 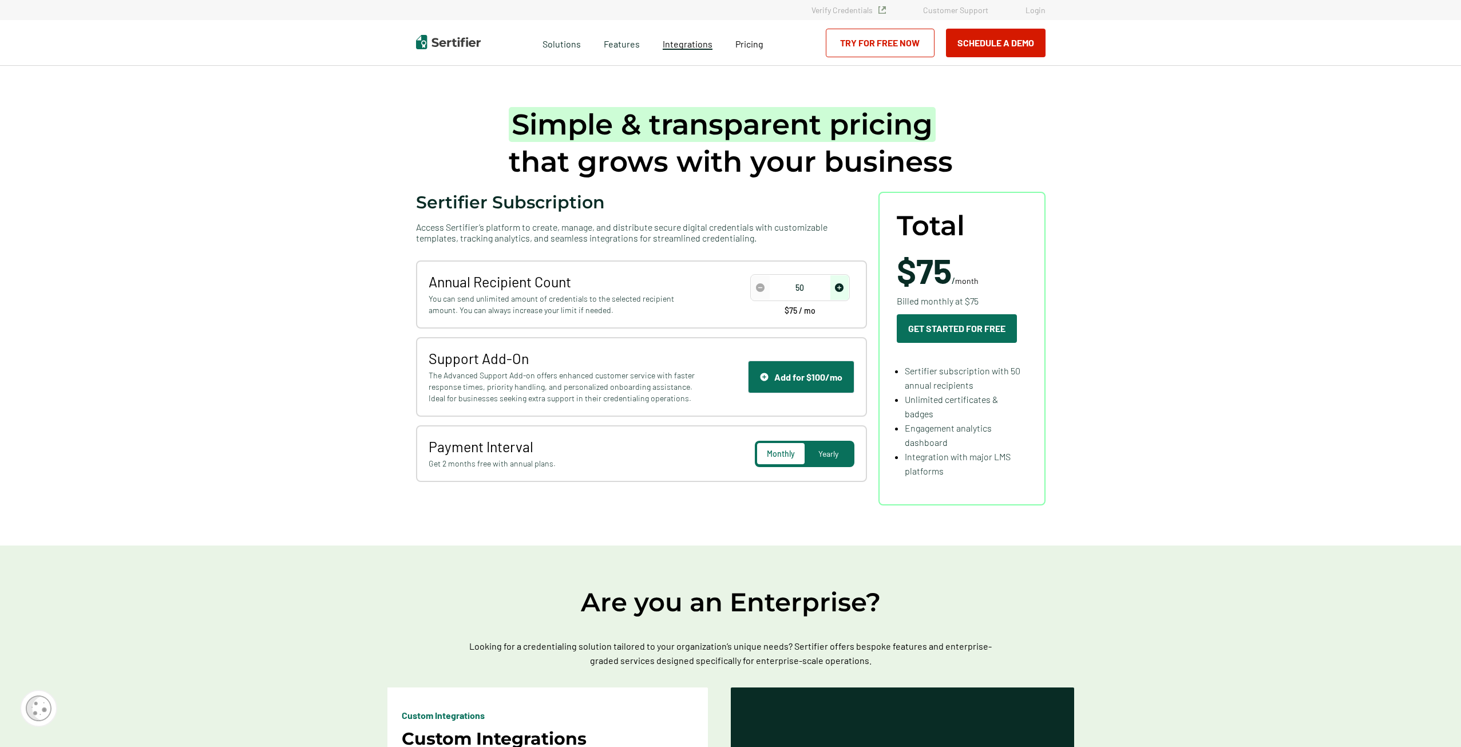 What do you see at coordinates (1035, 10) in the screenshot?
I see `a: Login` at bounding box center [1035, 10].